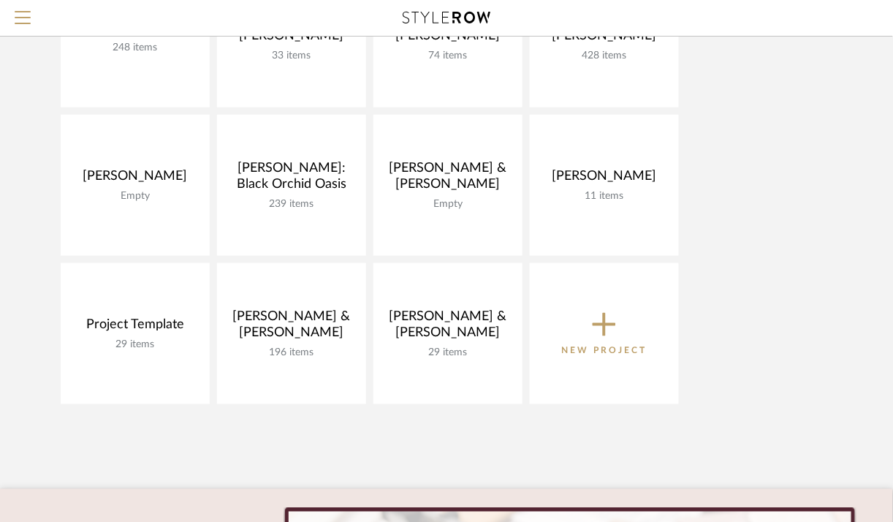  I want to click on p: New Project, so click(604, 350).